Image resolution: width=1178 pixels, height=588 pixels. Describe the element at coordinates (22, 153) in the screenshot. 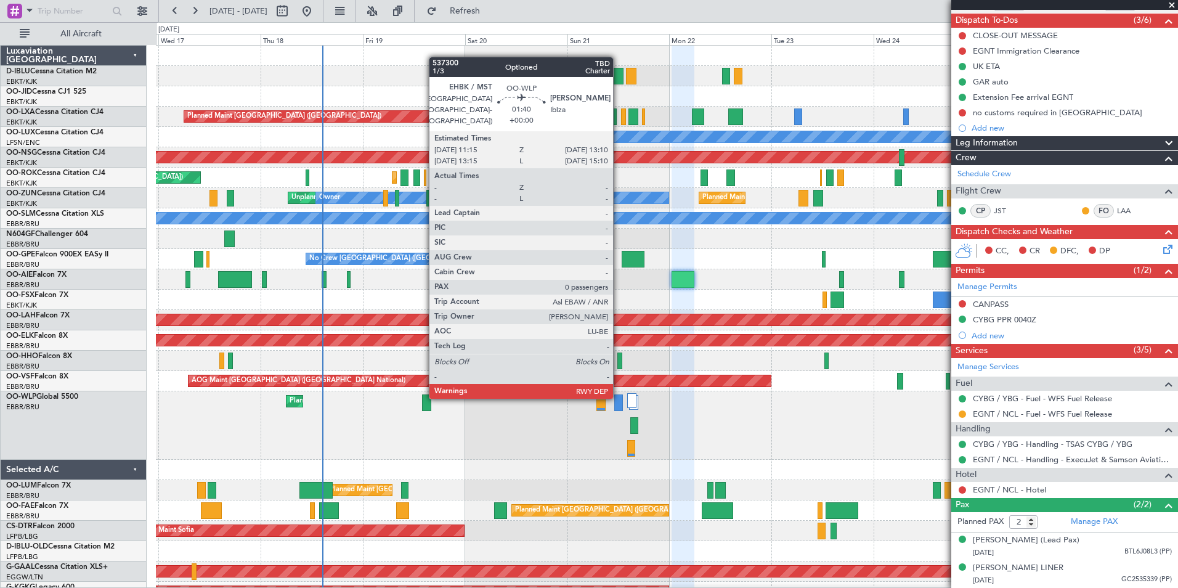

I see `span: OO-NSG` at that location.